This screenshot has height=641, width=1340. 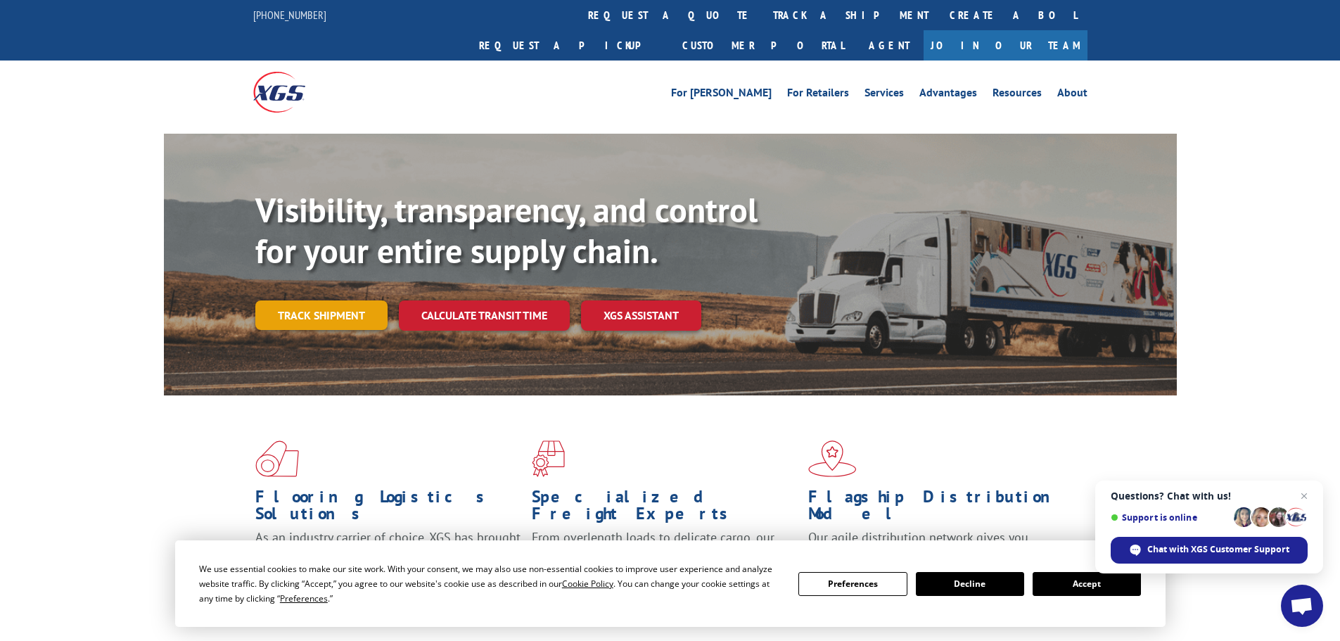 What do you see at coordinates (570, 45) in the screenshot?
I see `a: Request a pickup` at bounding box center [570, 45].